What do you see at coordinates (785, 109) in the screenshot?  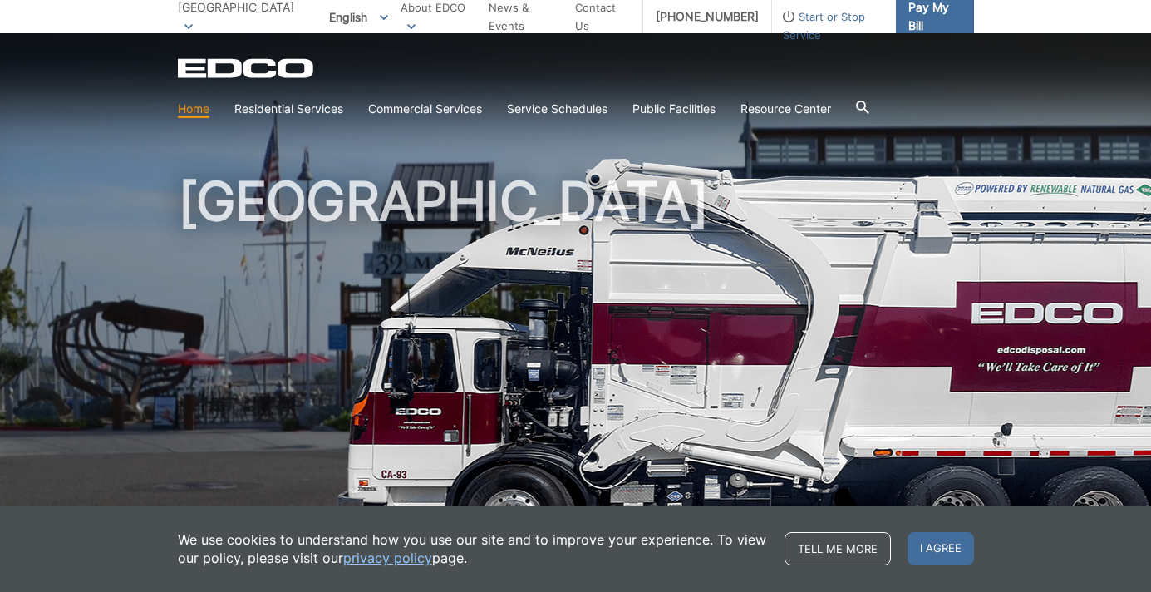 I see `a: Resource Center` at bounding box center [785, 109].